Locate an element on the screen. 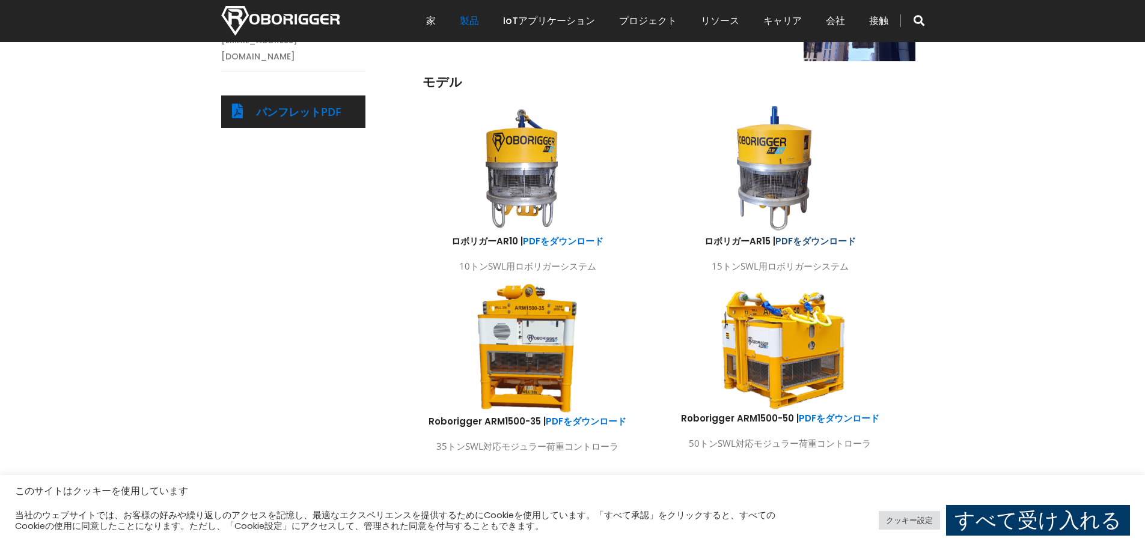  a: 製品 is located at coordinates (469, 21).